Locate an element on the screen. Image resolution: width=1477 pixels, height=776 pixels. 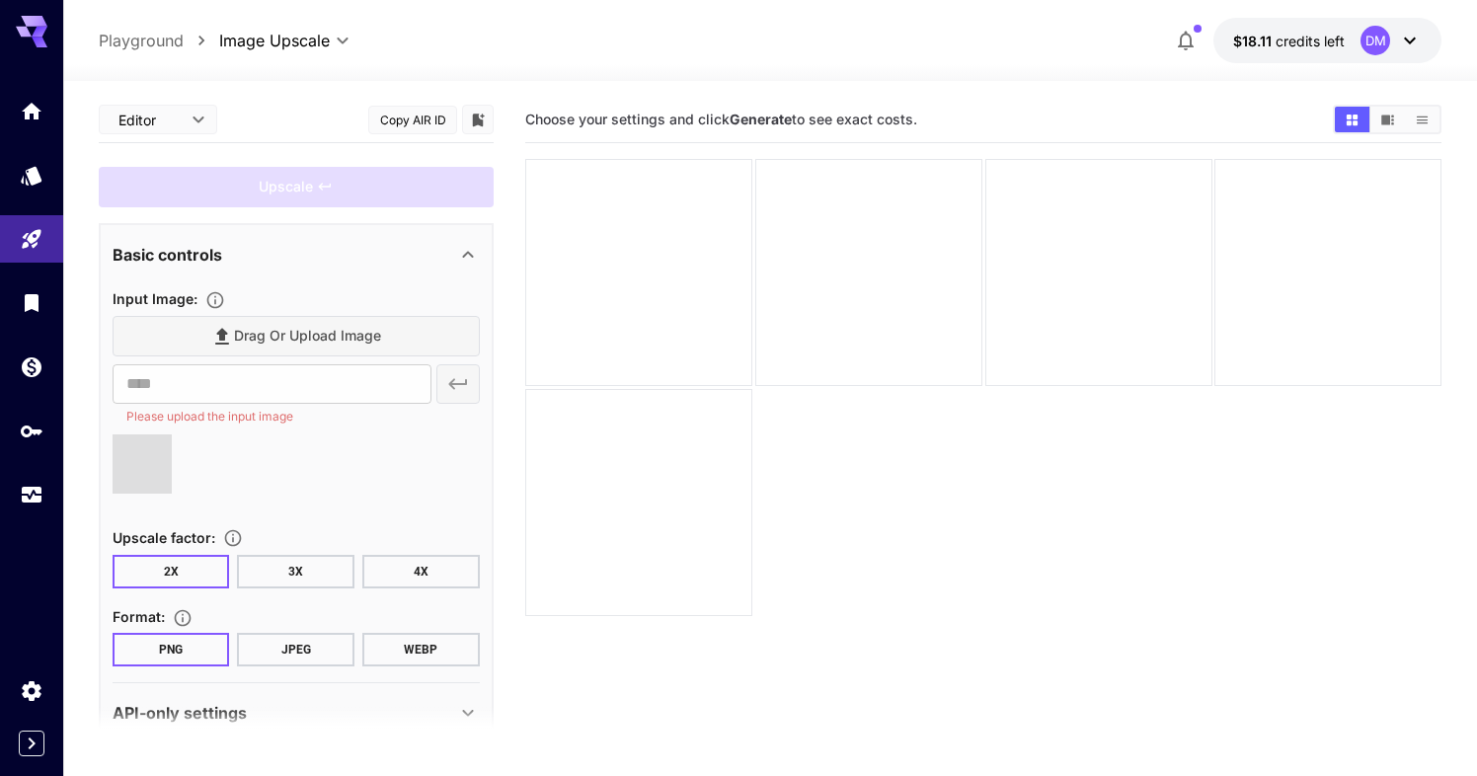
button: Show media in list view is located at coordinates (1422, 119).